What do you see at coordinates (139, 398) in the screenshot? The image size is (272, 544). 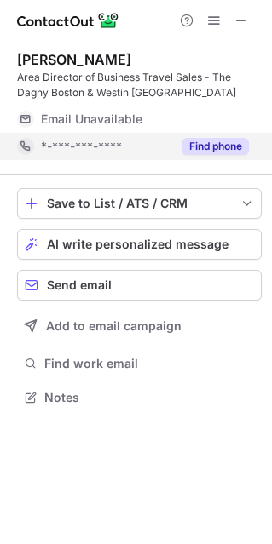 I see `button: Notes` at bounding box center [139, 398].